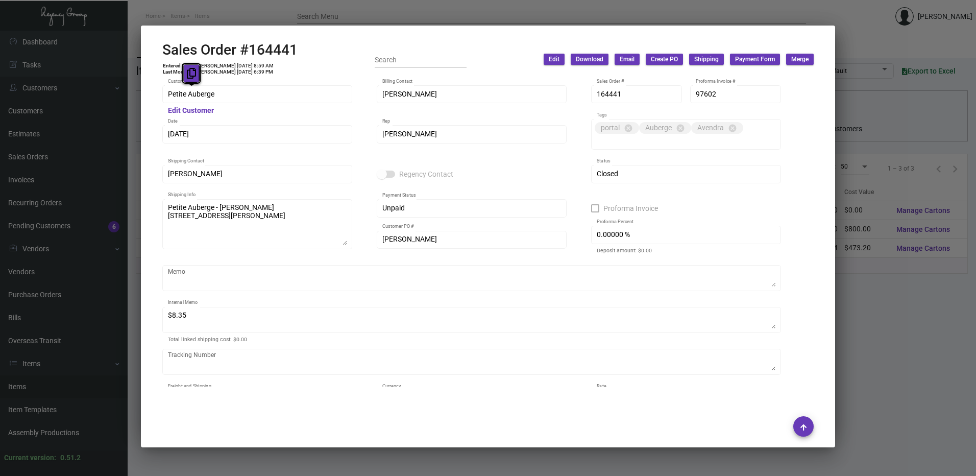 Image resolution: width=976 pixels, height=476 pixels. What do you see at coordinates (664, 59) in the screenshot?
I see `span: Create PO` at bounding box center [664, 59].